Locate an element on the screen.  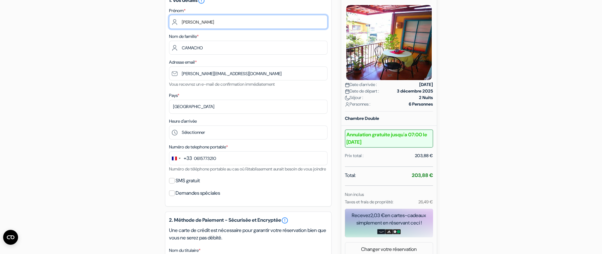
strong: 6 Personnes is located at coordinates (420, 104).